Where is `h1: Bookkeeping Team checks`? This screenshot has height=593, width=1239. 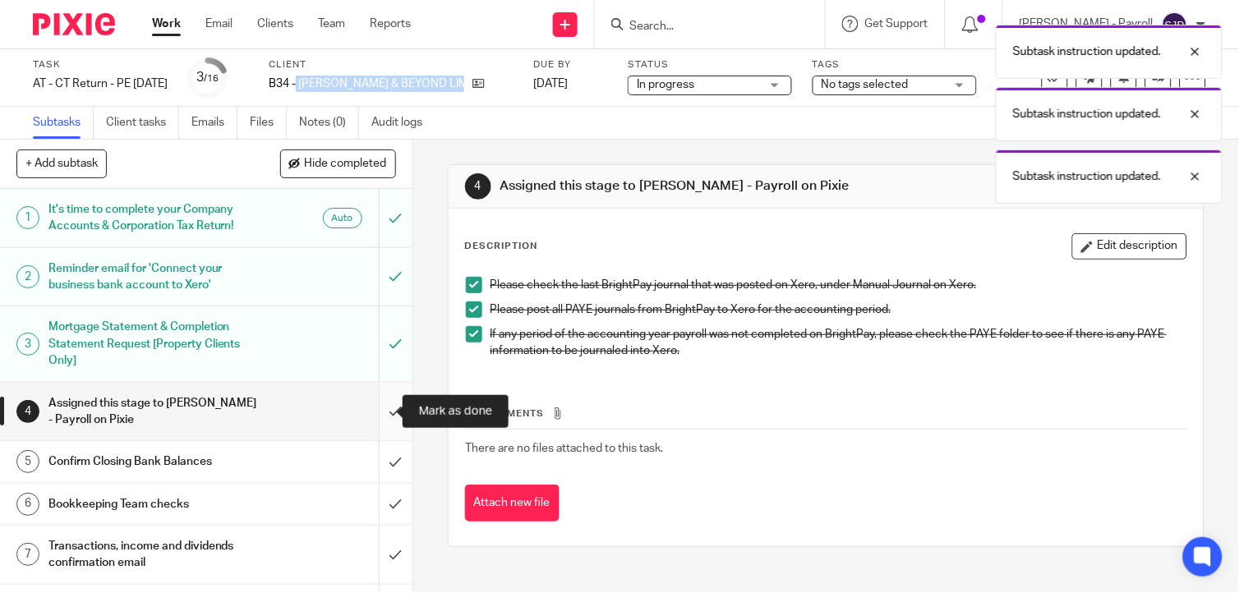
h1: Bookkeeping Team checks is located at coordinates (153, 505).